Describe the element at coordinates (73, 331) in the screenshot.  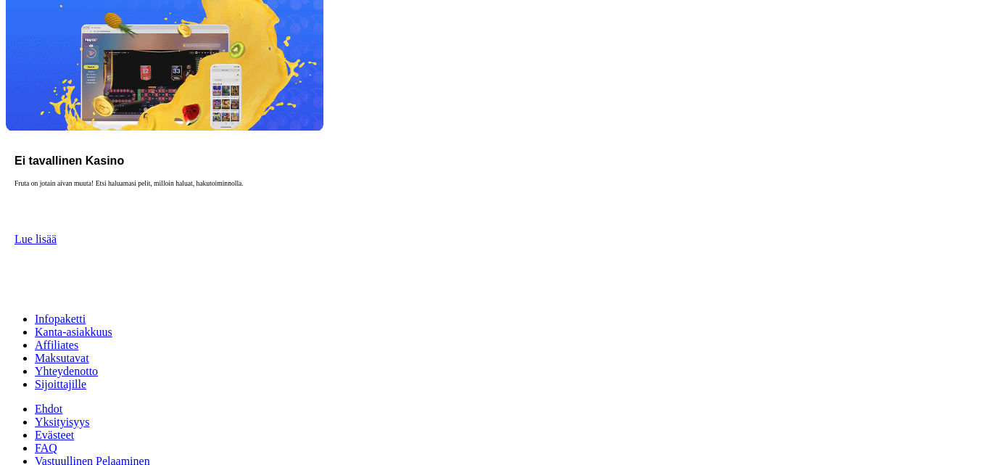
I see `a: Kanta-asiakkuus` at that location.